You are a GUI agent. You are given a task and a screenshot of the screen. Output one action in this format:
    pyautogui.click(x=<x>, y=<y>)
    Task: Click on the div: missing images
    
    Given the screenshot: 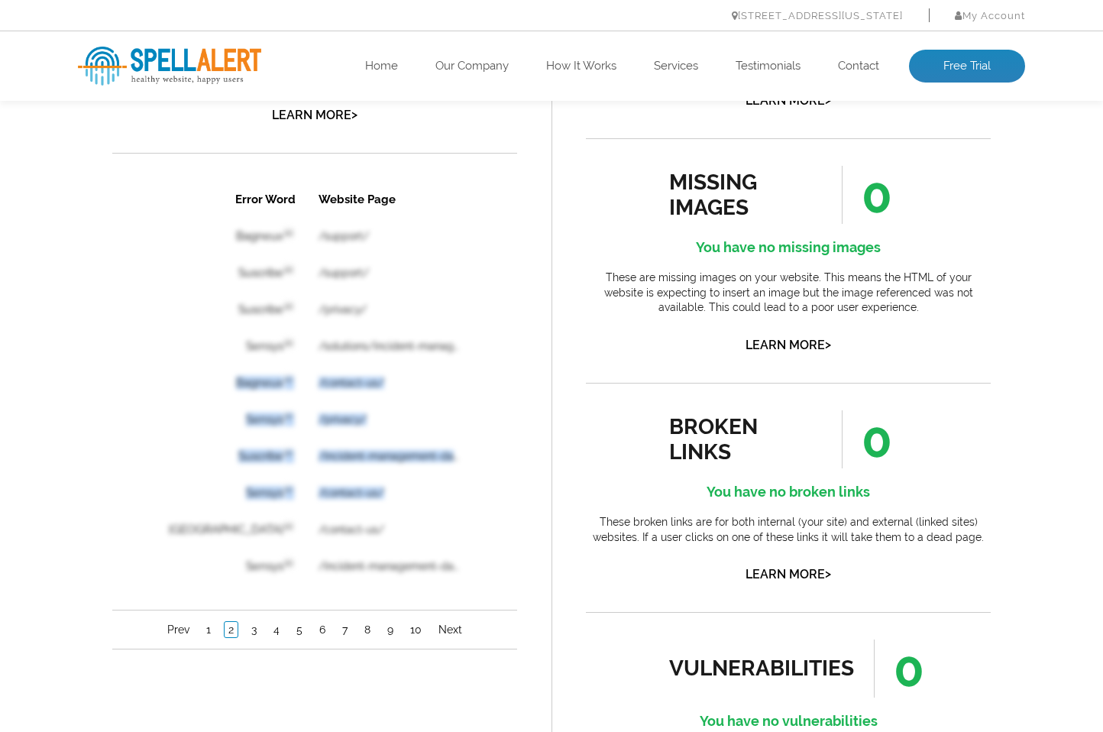 What is the action you would take?
    pyautogui.click(x=738, y=195)
    